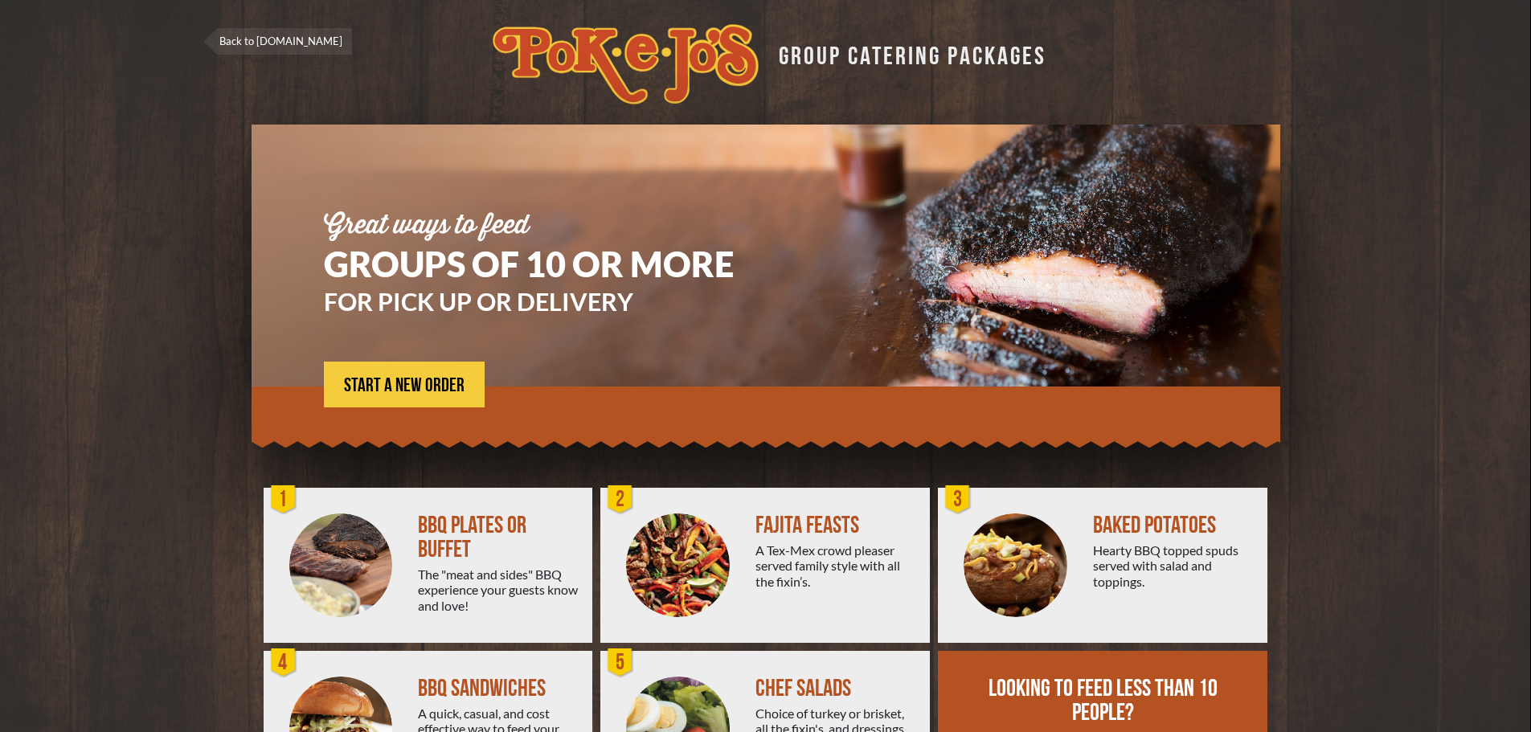 The image size is (1531, 732). Describe the element at coordinates (404, 386) in the screenshot. I see `span: START A NEW ORDER` at that location.